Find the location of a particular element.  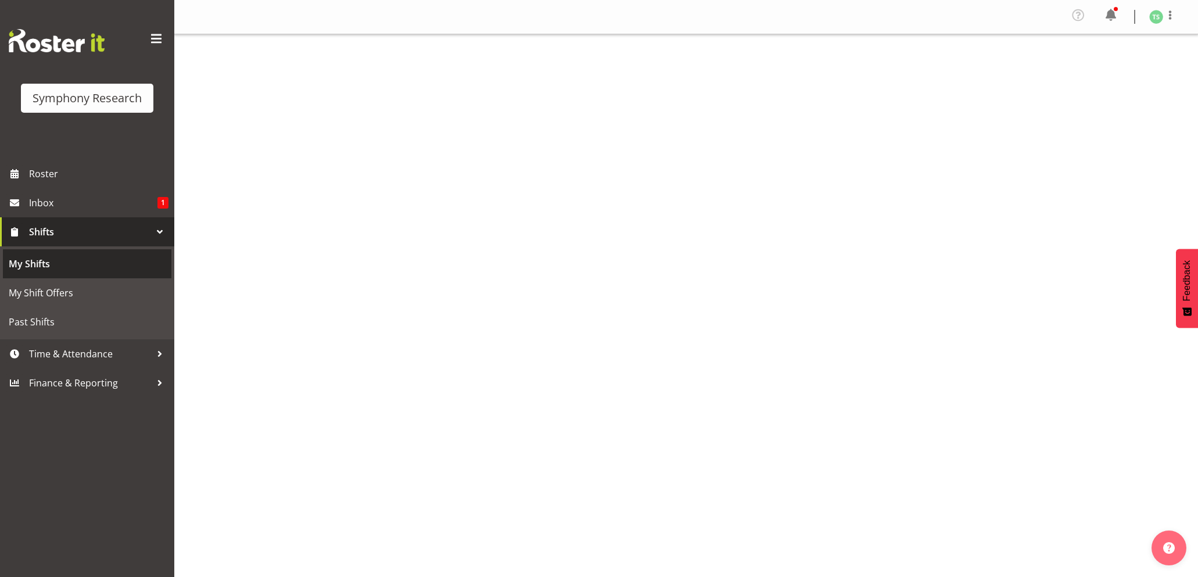

a: Past Shifts is located at coordinates (87, 322).